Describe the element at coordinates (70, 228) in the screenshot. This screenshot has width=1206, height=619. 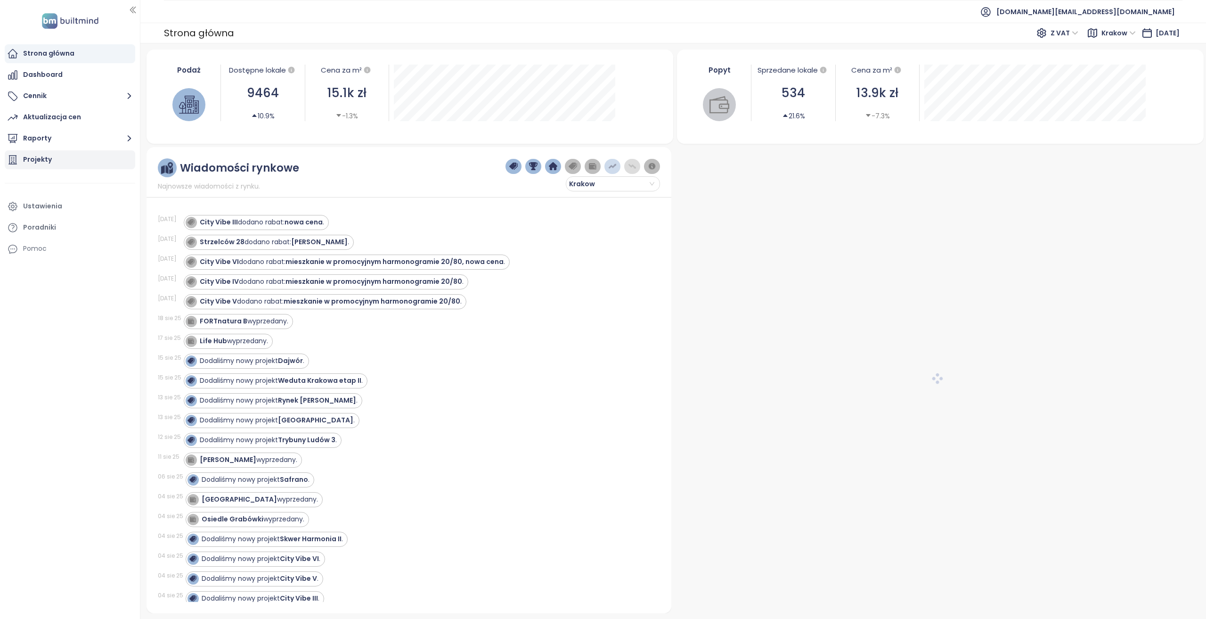
I see `a: Poradniki` at that location.